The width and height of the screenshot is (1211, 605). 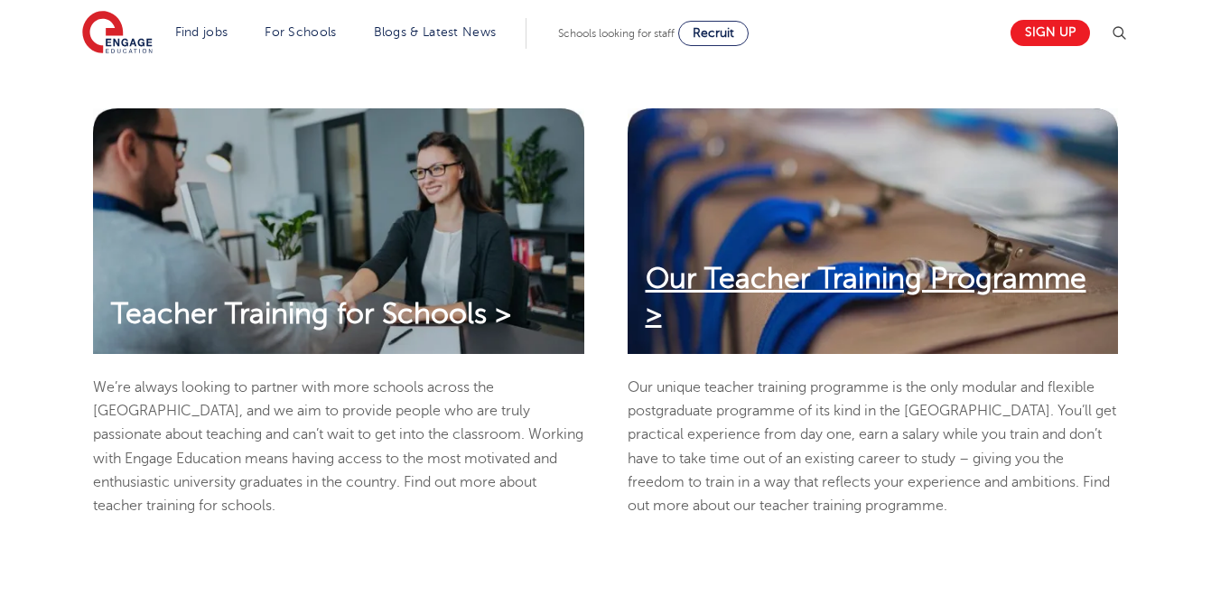 I want to click on img: Our Teacher Training Programme, so click(x=873, y=231).